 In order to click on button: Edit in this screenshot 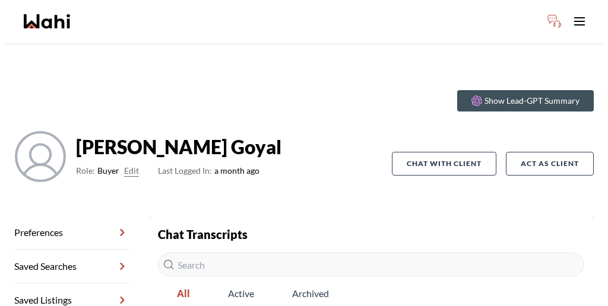, I will do `click(131, 171)`.